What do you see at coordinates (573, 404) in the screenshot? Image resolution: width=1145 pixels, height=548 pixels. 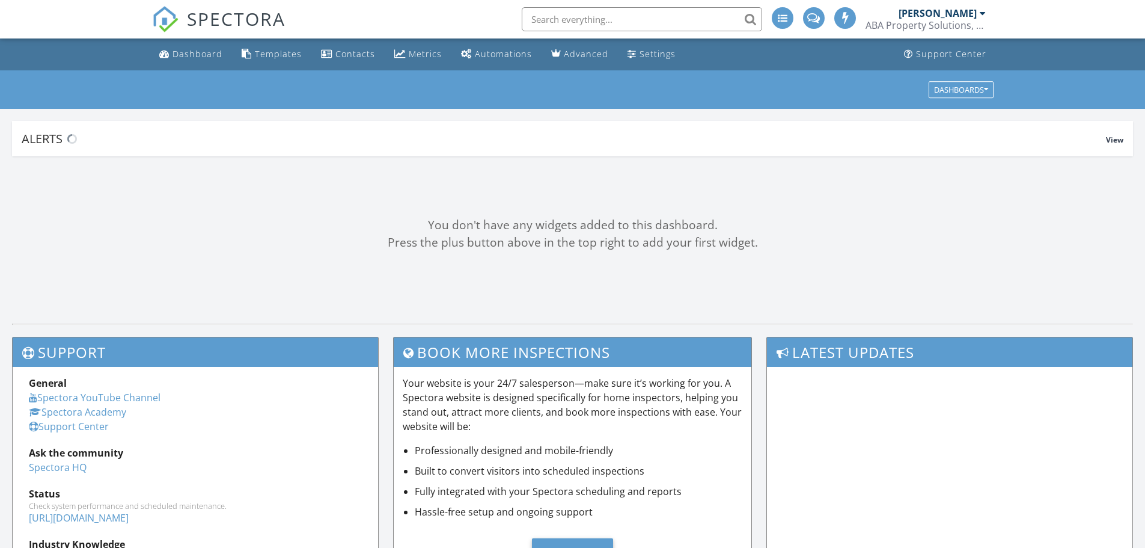 I see `p: Your website is your 24/7 salesperson—make sure it’s working for you. A Spectora website is desig...` at bounding box center [573, 404].